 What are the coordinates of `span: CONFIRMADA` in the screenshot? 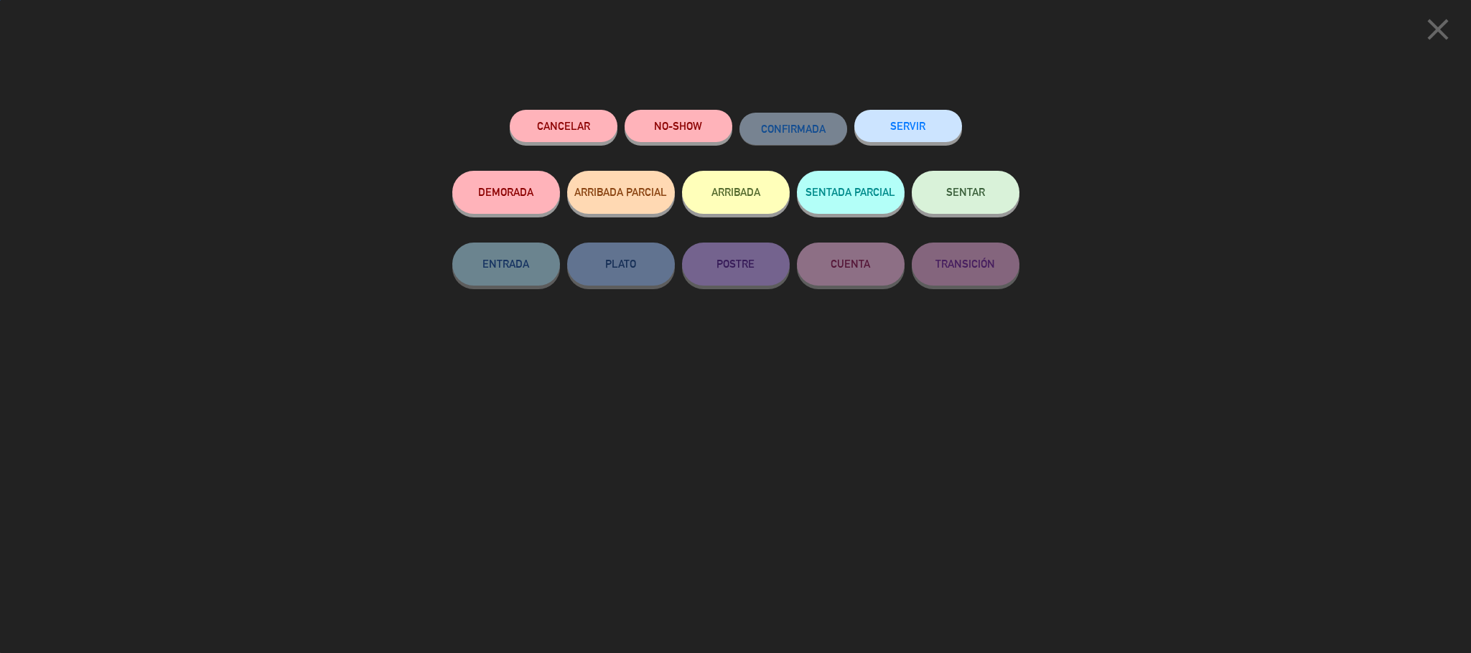 It's located at (793, 129).